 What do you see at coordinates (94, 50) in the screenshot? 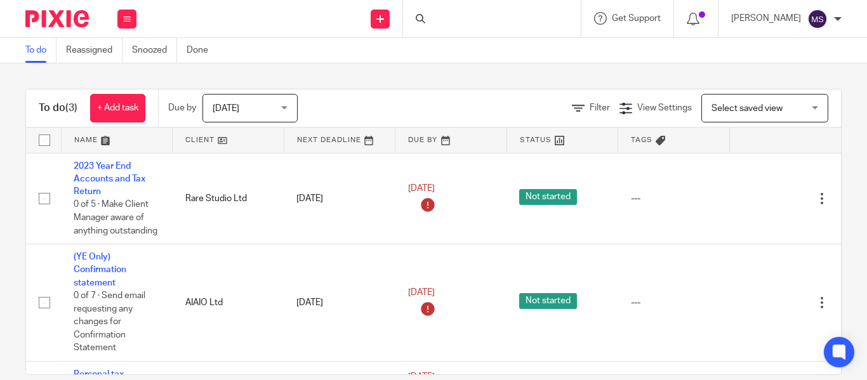
I see `a: Reassigned` at bounding box center [94, 50].